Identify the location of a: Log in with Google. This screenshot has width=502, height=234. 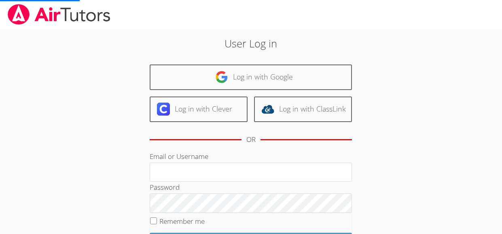
(251, 77).